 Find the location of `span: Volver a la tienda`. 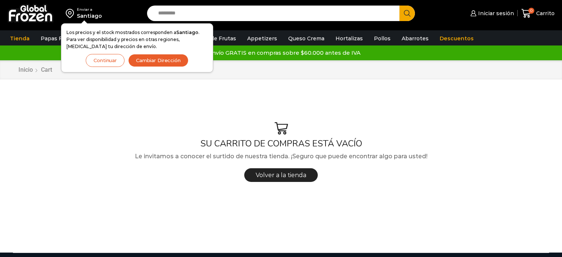

span: Volver a la tienda is located at coordinates (281, 175).